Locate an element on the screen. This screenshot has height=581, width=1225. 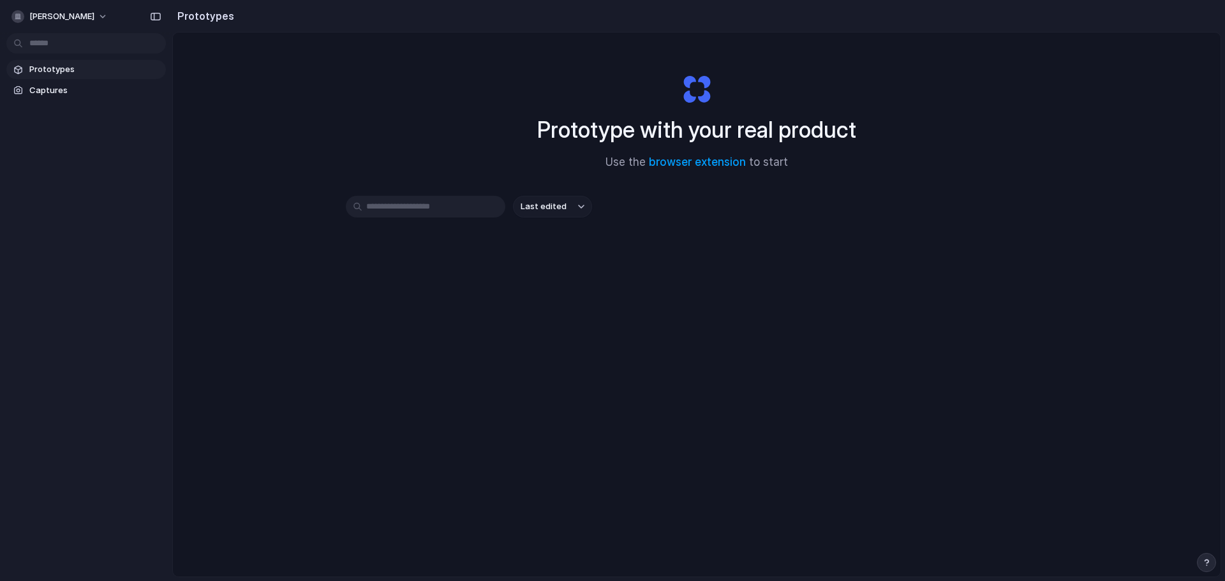
a: Prototypes is located at coordinates (86, 70).